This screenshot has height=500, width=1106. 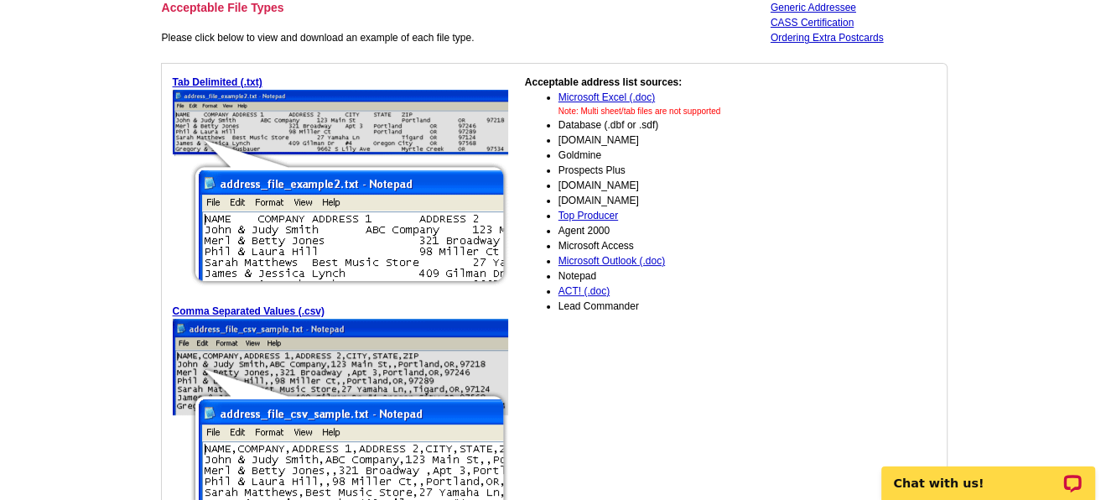 I want to click on img: txt file, so click(x=340, y=189).